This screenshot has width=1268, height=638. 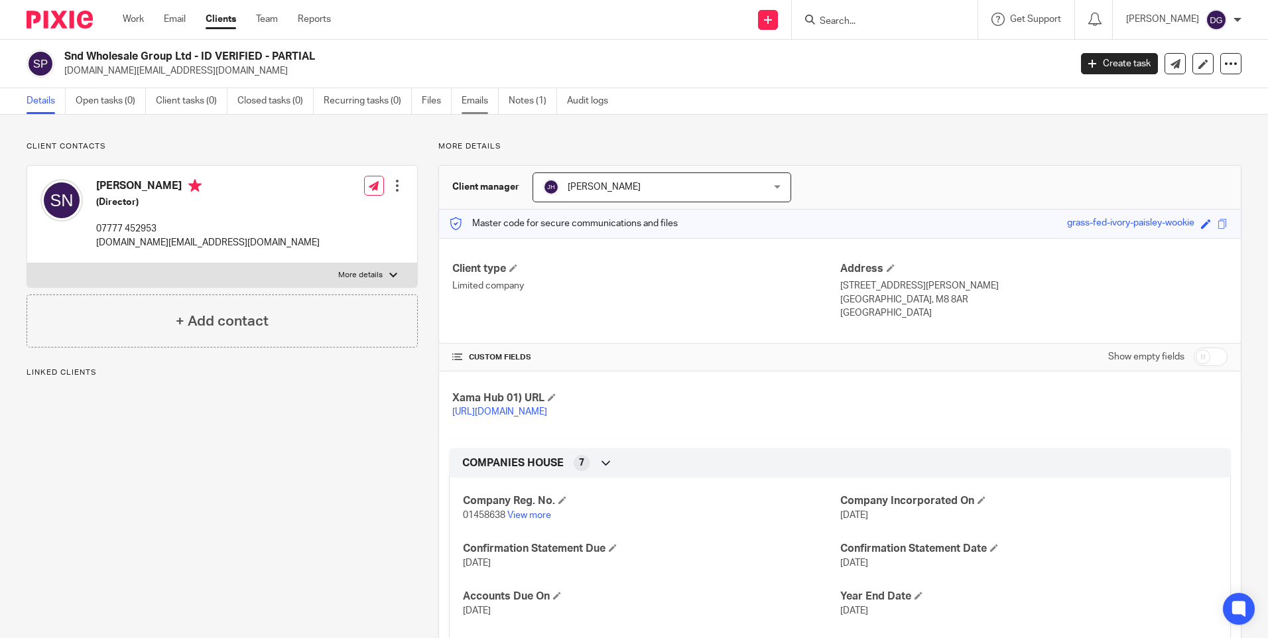 What do you see at coordinates (1035, 19) in the screenshot?
I see `span: Get Support` at bounding box center [1035, 19].